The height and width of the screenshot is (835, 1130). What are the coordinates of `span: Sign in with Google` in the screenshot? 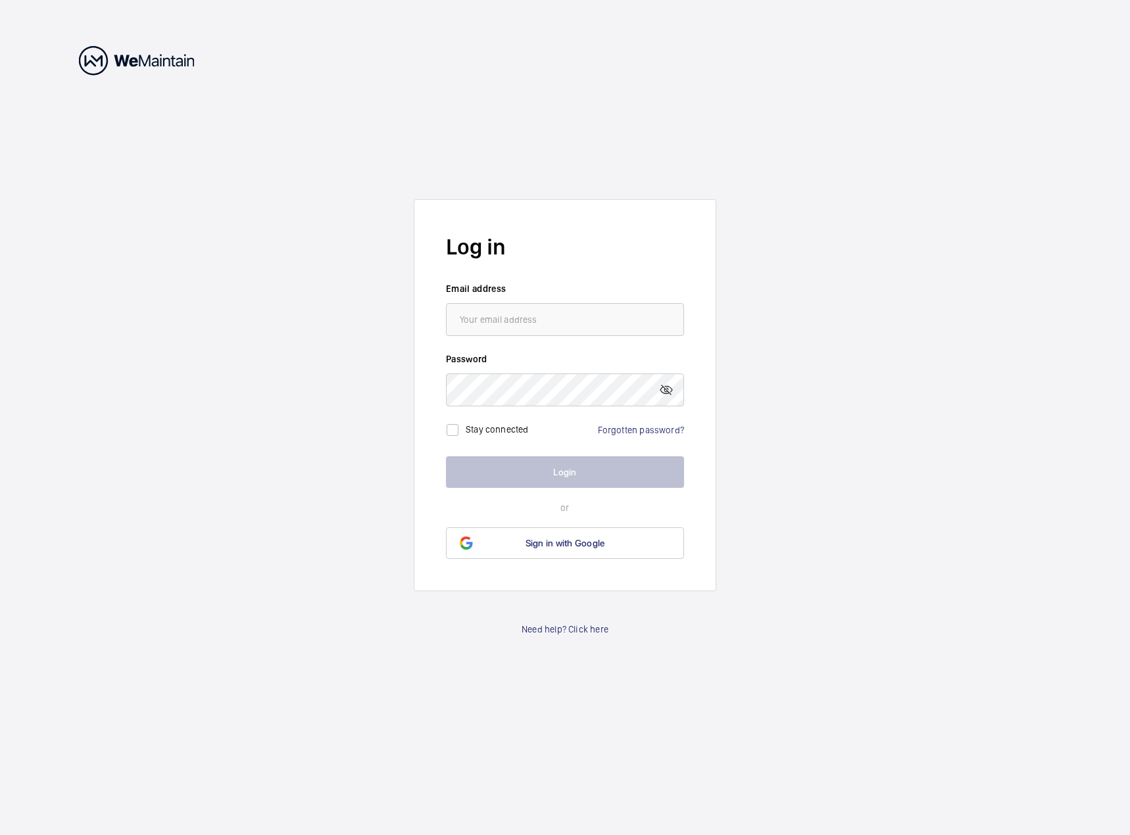 It's located at (565, 543).